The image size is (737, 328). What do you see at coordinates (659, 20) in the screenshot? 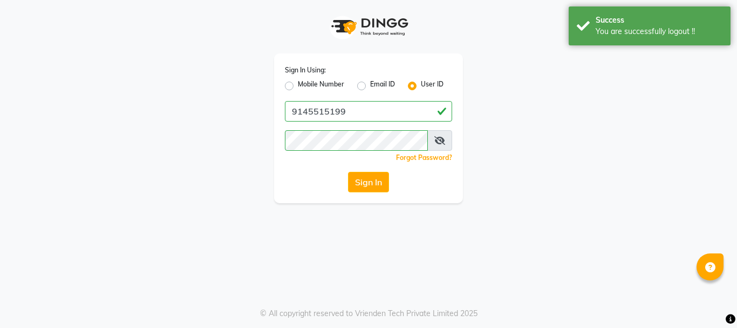
I see `div: Success` at bounding box center [659, 20].